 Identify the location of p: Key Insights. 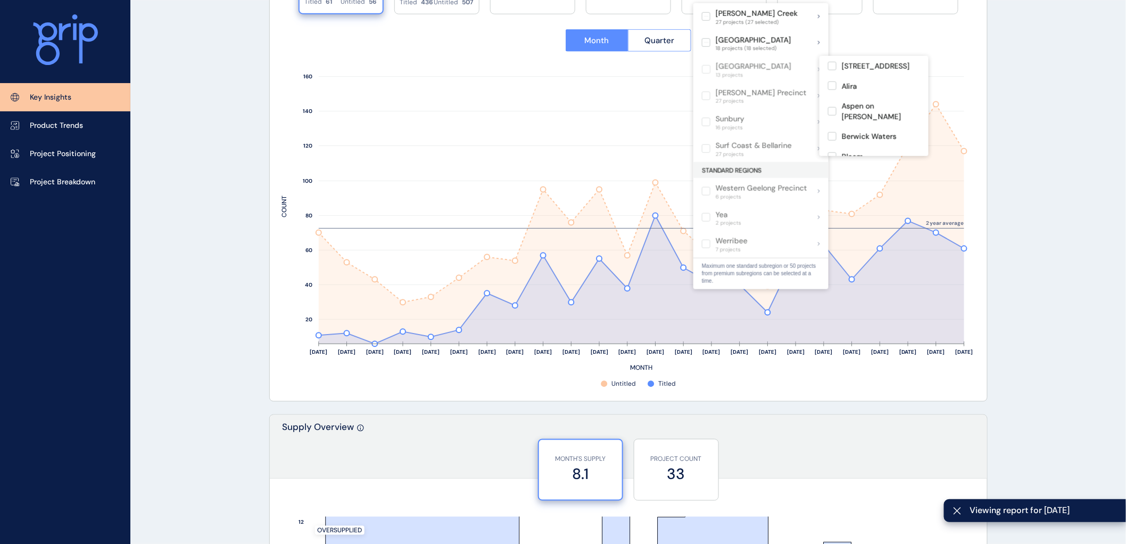
(51, 97).